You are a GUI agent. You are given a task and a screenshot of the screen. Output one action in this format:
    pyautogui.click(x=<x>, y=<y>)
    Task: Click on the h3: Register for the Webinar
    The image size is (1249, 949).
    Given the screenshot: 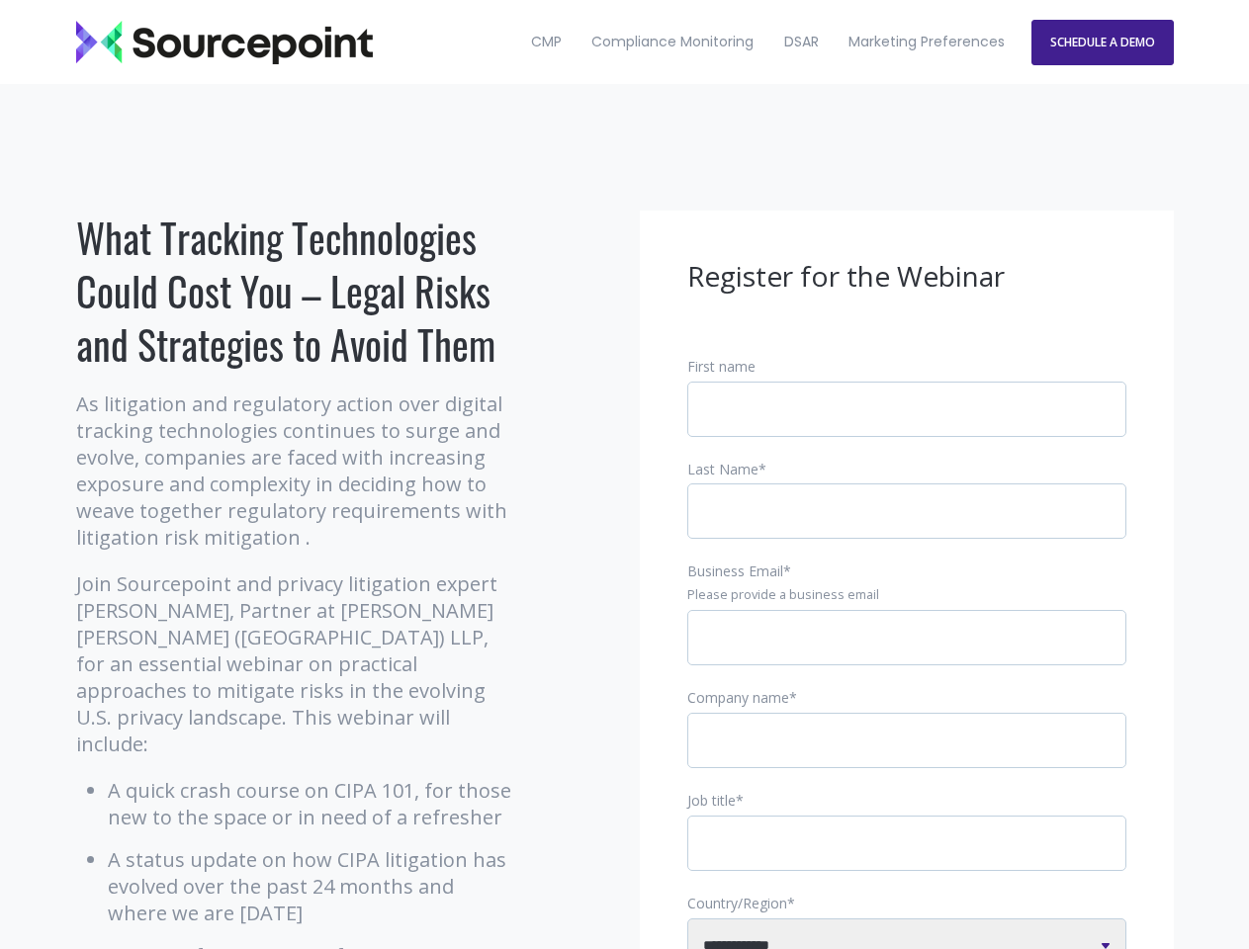 What is the action you would take?
    pyautogui.click(x=907, y=277)
    